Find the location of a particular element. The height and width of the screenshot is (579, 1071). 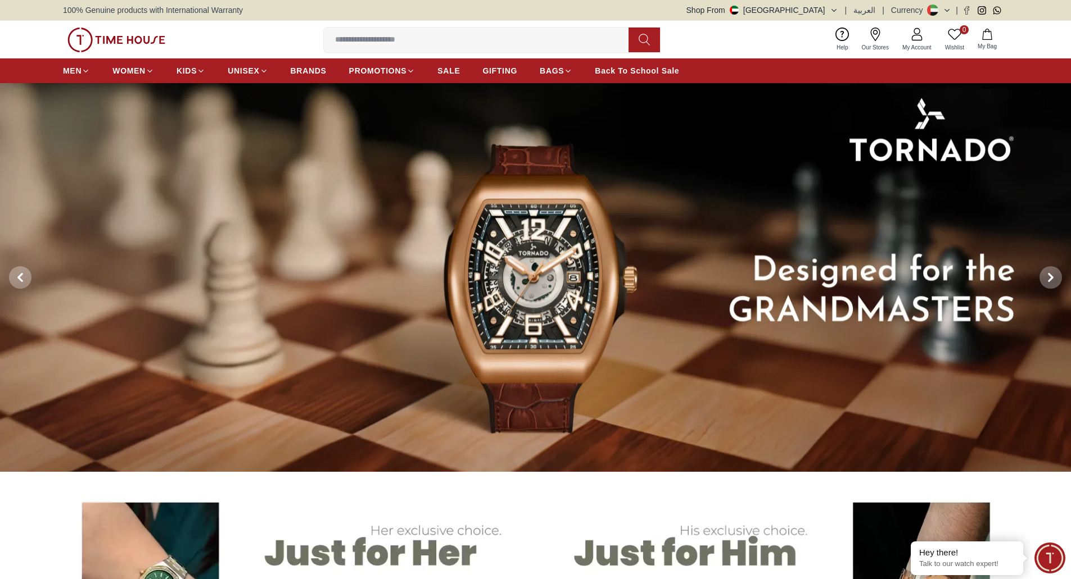

button: My Bag is located at coordinates (987, 39).